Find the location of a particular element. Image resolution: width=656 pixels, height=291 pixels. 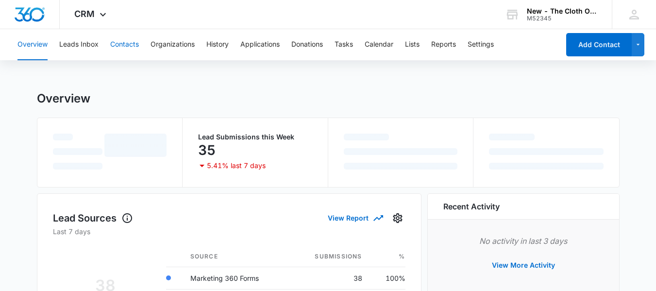

td: Marketing 360 Forms is located at coordinates (236, 278).